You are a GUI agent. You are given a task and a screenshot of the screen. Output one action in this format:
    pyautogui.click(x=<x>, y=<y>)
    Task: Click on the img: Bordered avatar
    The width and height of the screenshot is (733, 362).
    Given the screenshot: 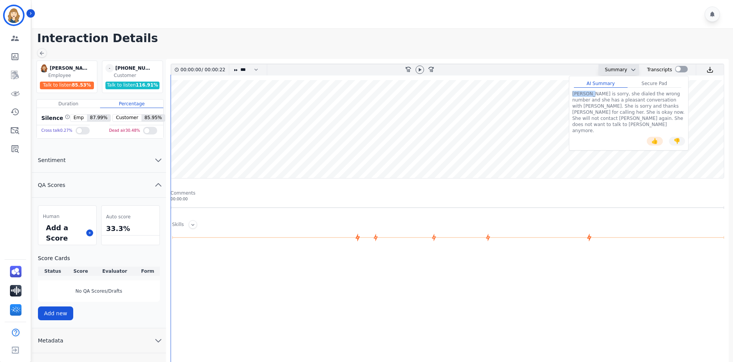 What is the action you would take?
    pyautogui.click(x=14, y=15)
    